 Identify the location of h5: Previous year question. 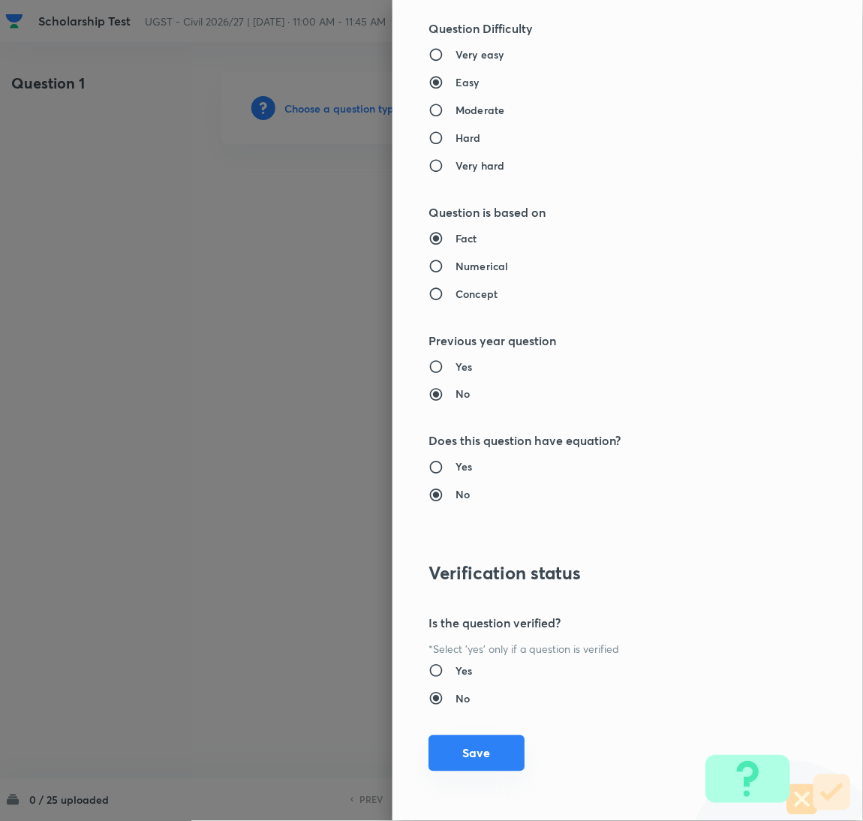
(602, 341).